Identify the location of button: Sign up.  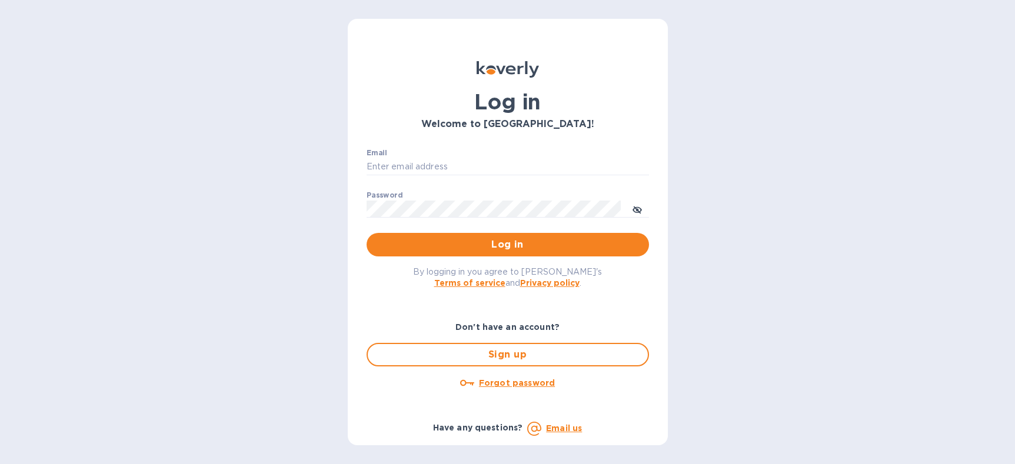
(508, 355).